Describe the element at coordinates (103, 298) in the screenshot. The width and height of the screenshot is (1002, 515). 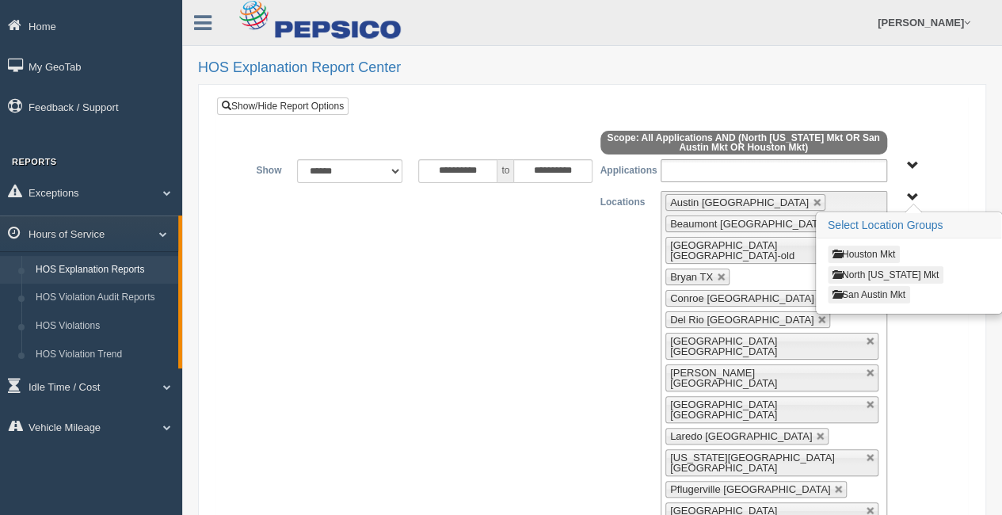
I see `a: HOS Violation Audit Reports` at that location.